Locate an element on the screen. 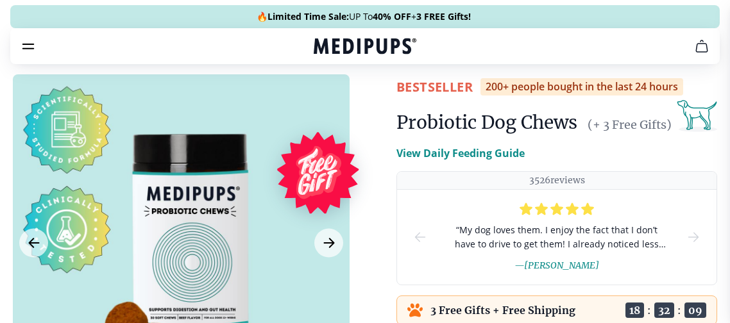  span: “ My dog loves them. I enjoy the fact that I don’t have to drive to get them! I already noticed l... is located at coordinates (557, 237).